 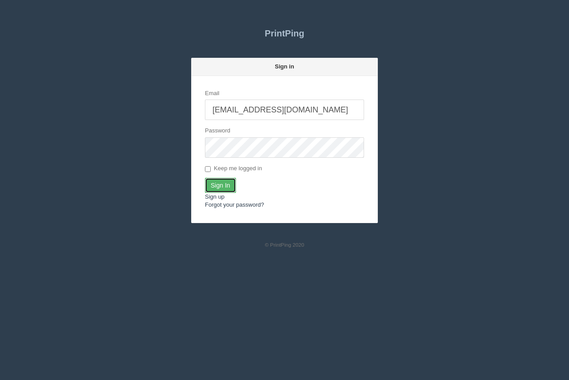 What do you see at coordinates (285, 33) in the screenshot?
I see `a: PrintPing` at bounding box center [285, 33].